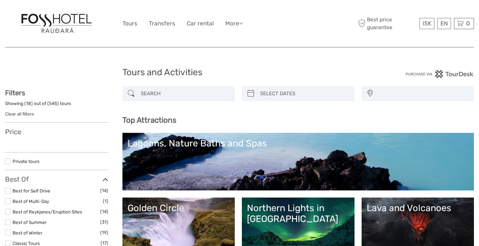  What do you see at coordinates (104, 222) in the screenshot?
I see `span: (31)` at bounding box center [104, 222].